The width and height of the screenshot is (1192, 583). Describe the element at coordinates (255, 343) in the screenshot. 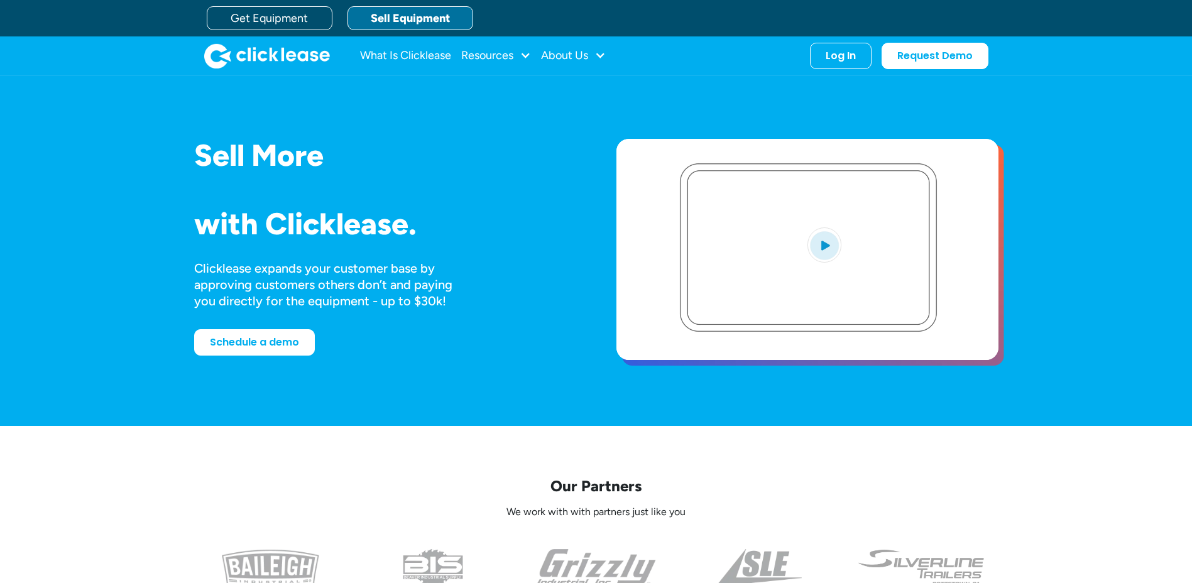

I see `a: Schedule a demo` at that location.